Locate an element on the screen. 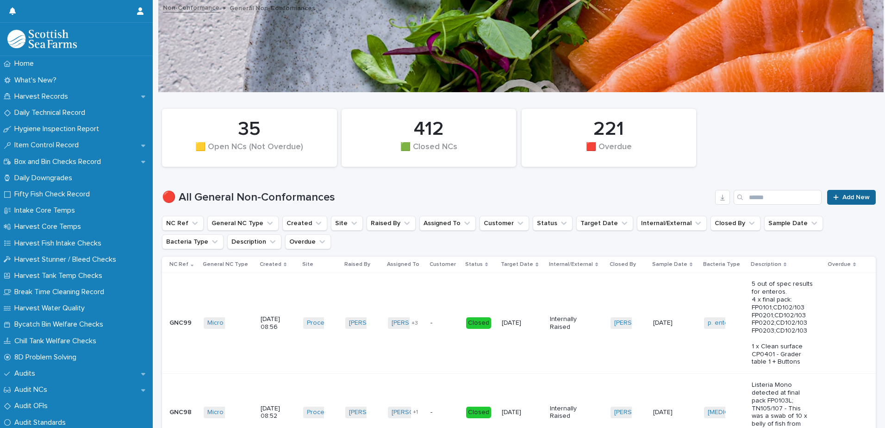 The image size is (885, 428). p: Status is located at coordinates (474, 264).